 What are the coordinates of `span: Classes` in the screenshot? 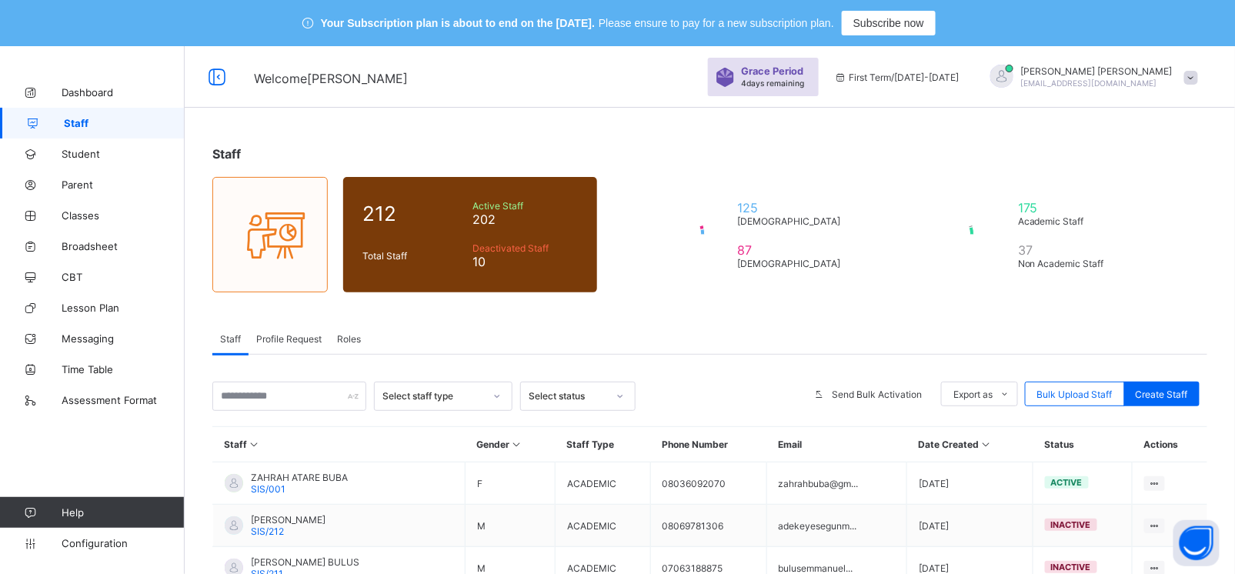 It's located at (123, 215).